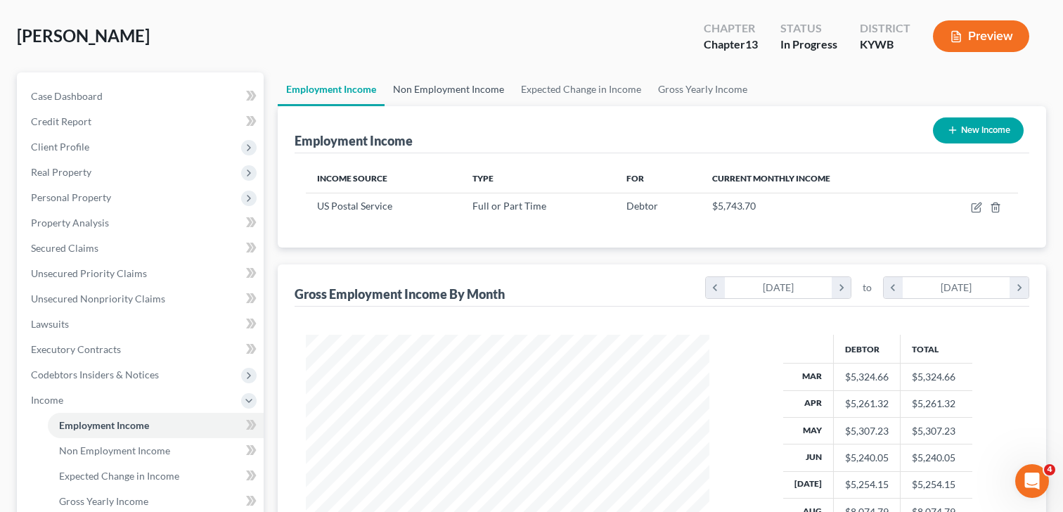  Describe the element at coordinates (936, 403) in the screenshot. I see `td: $5,261.32` at that location.